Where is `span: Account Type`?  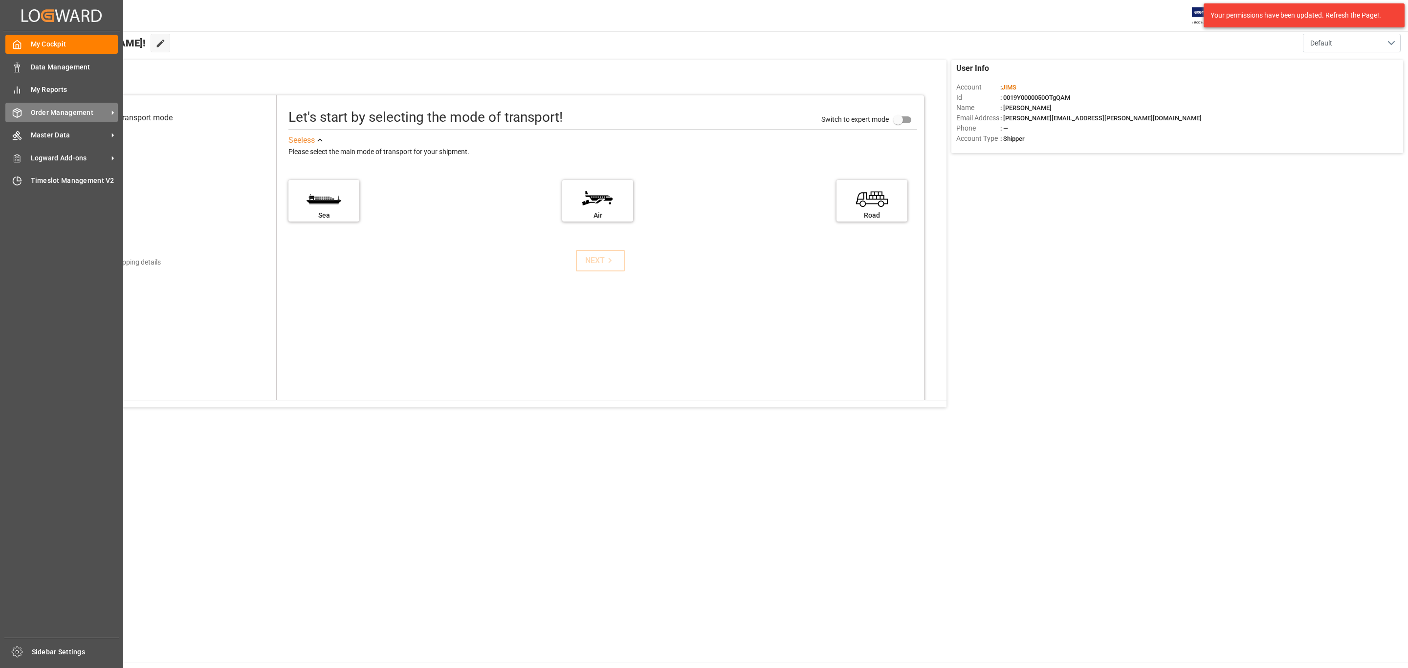
span: Account Type is located at coordinates (978, 138).